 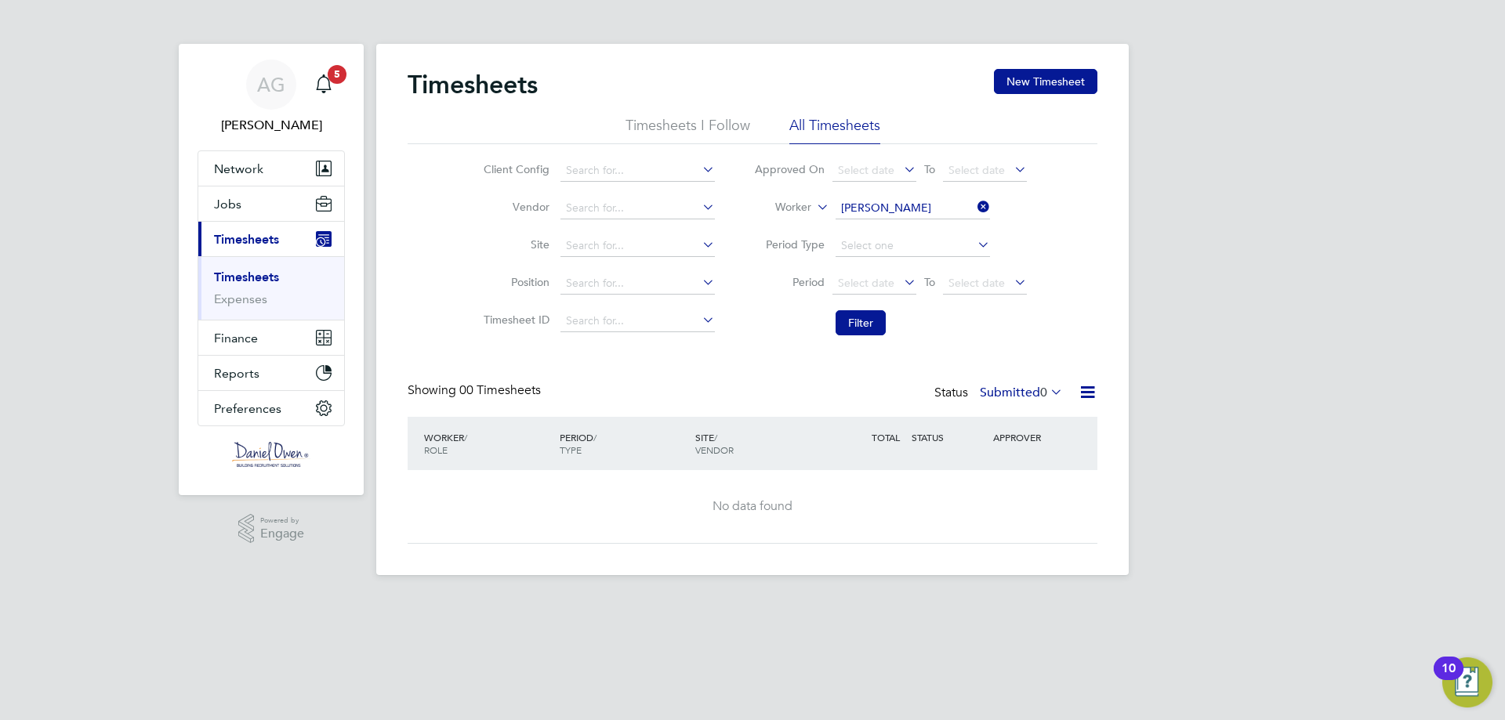 I want to click on label: Vendor, so click(x=514, y=207).